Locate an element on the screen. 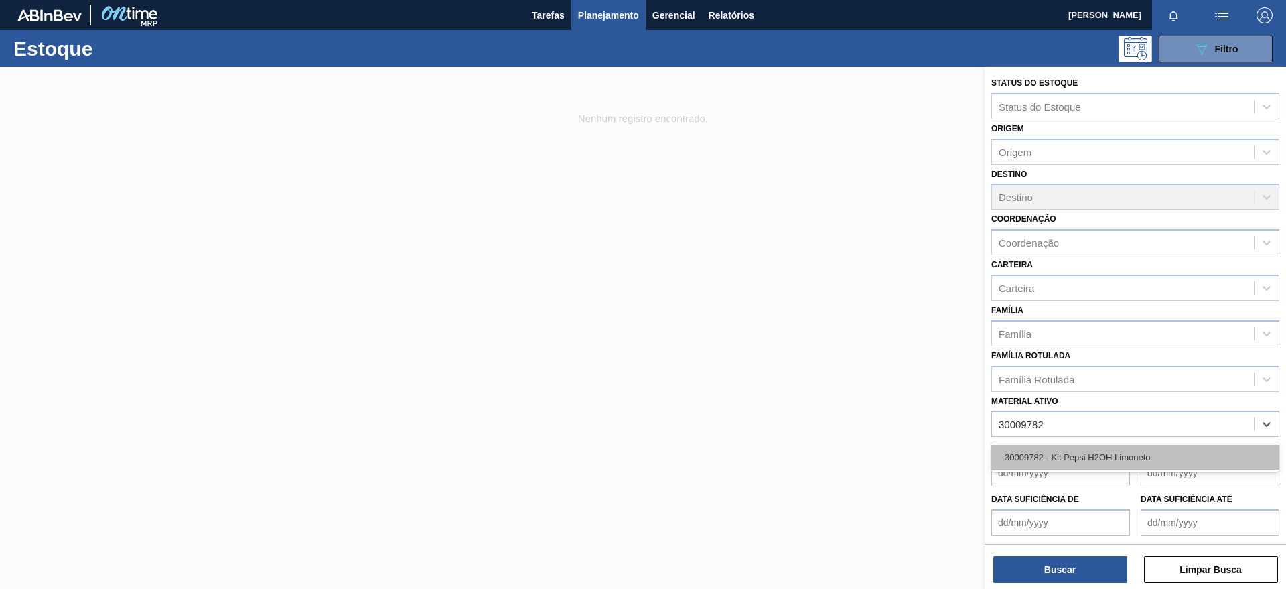  label: Origem is located at coordinates (1007, 129).